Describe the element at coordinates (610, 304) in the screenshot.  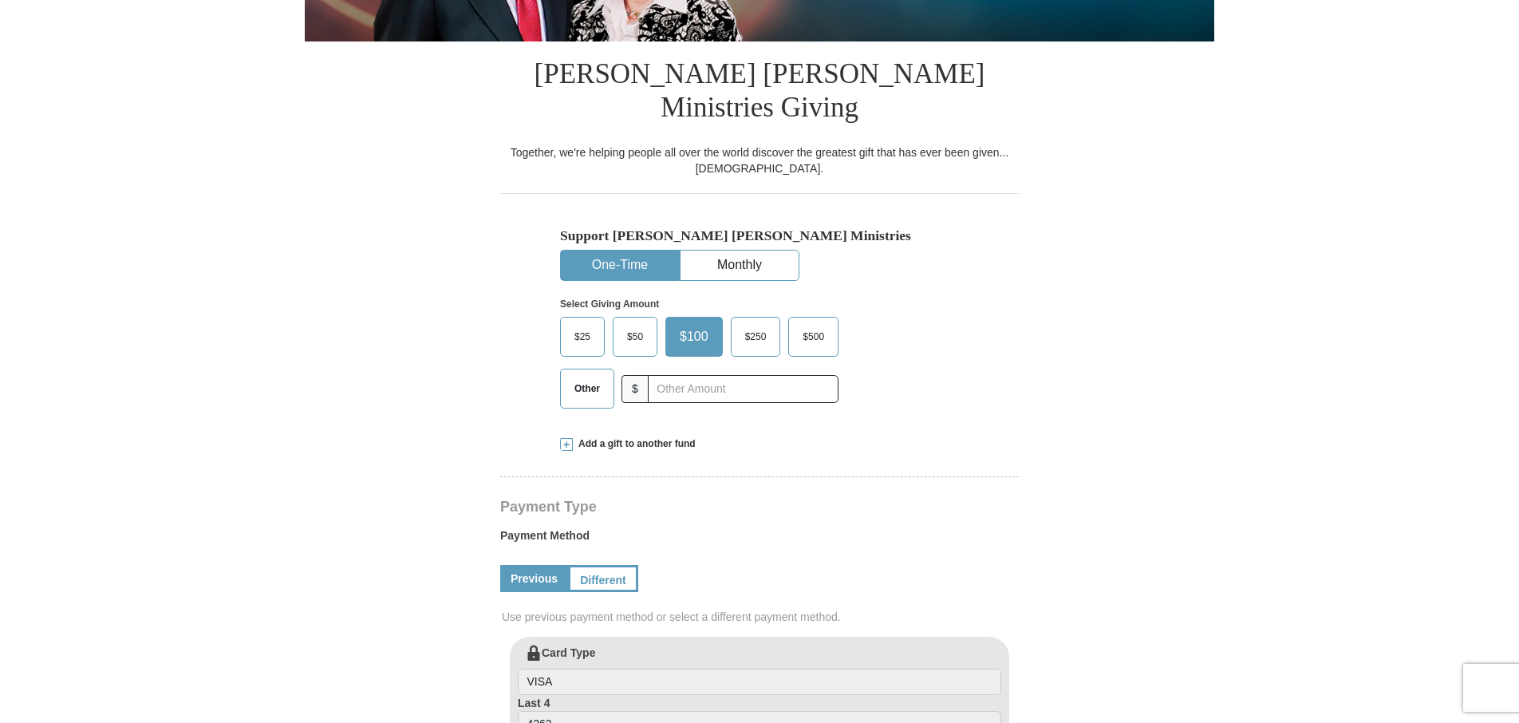
I see `strong: Select Giving Amount` at that location.